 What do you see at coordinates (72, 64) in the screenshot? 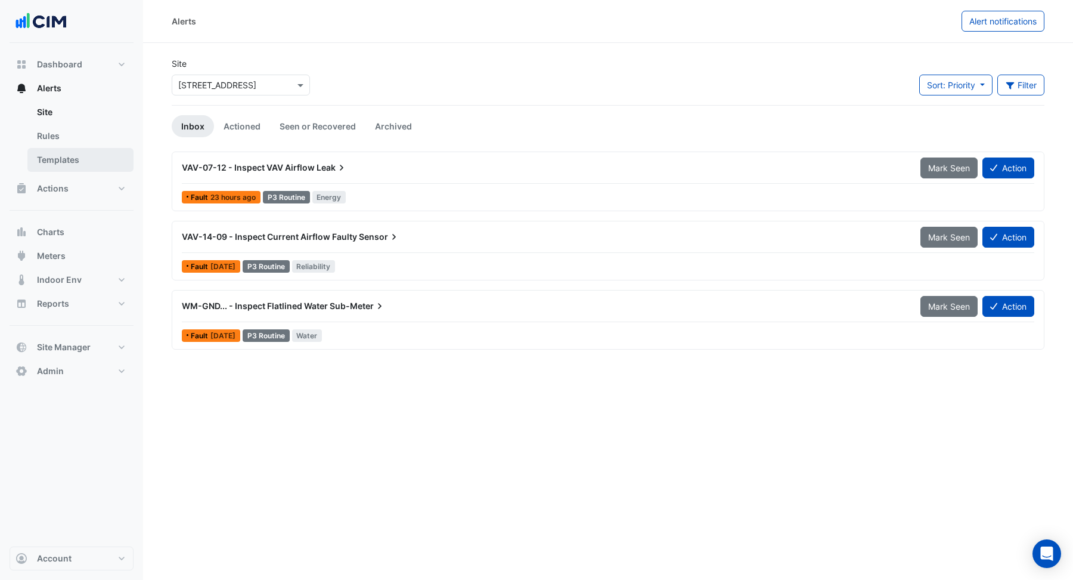
I see `button: Dashboard` at bounding box center [72, 64].